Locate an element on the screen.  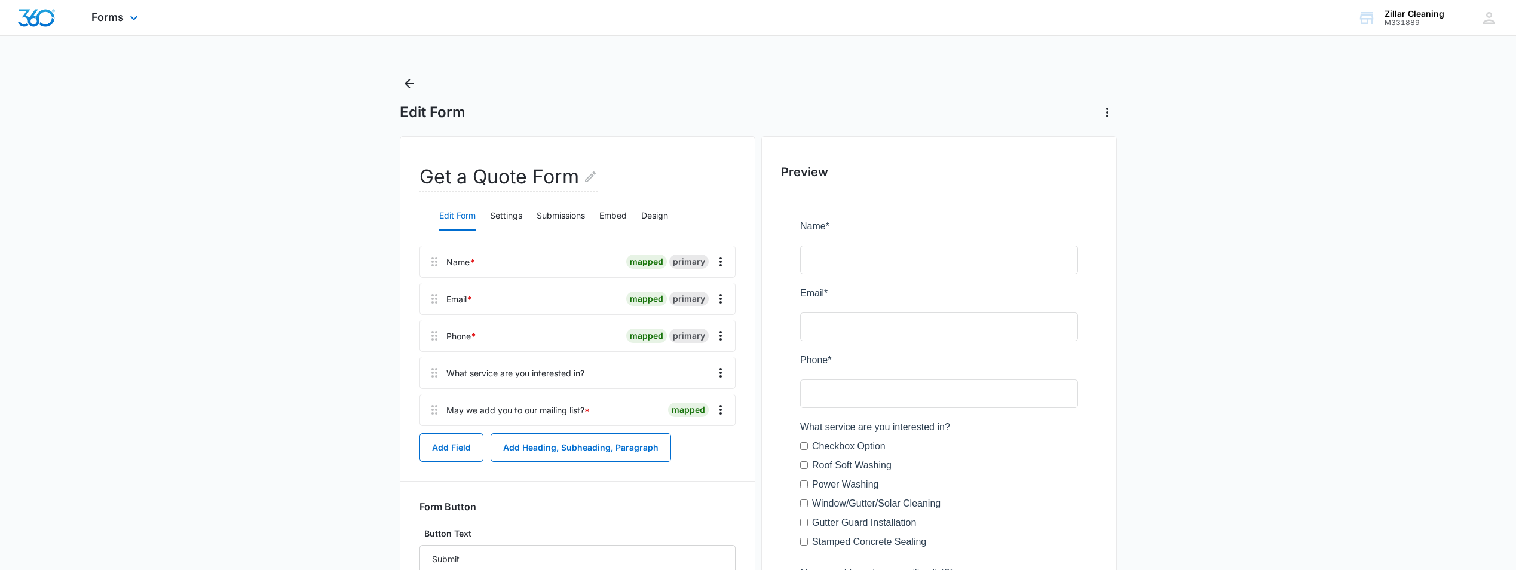
span: Forms is located at coordinates (108, 17).